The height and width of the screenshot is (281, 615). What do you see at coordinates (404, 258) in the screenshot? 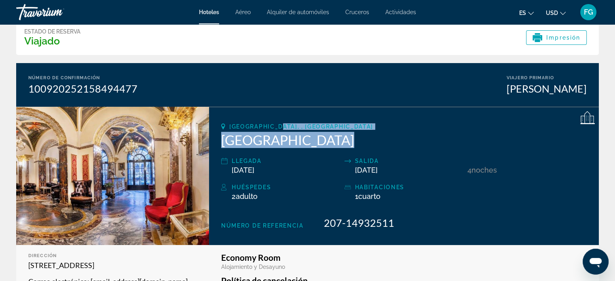
I see `h3: Economy Room` at bounding box center [404, 258].